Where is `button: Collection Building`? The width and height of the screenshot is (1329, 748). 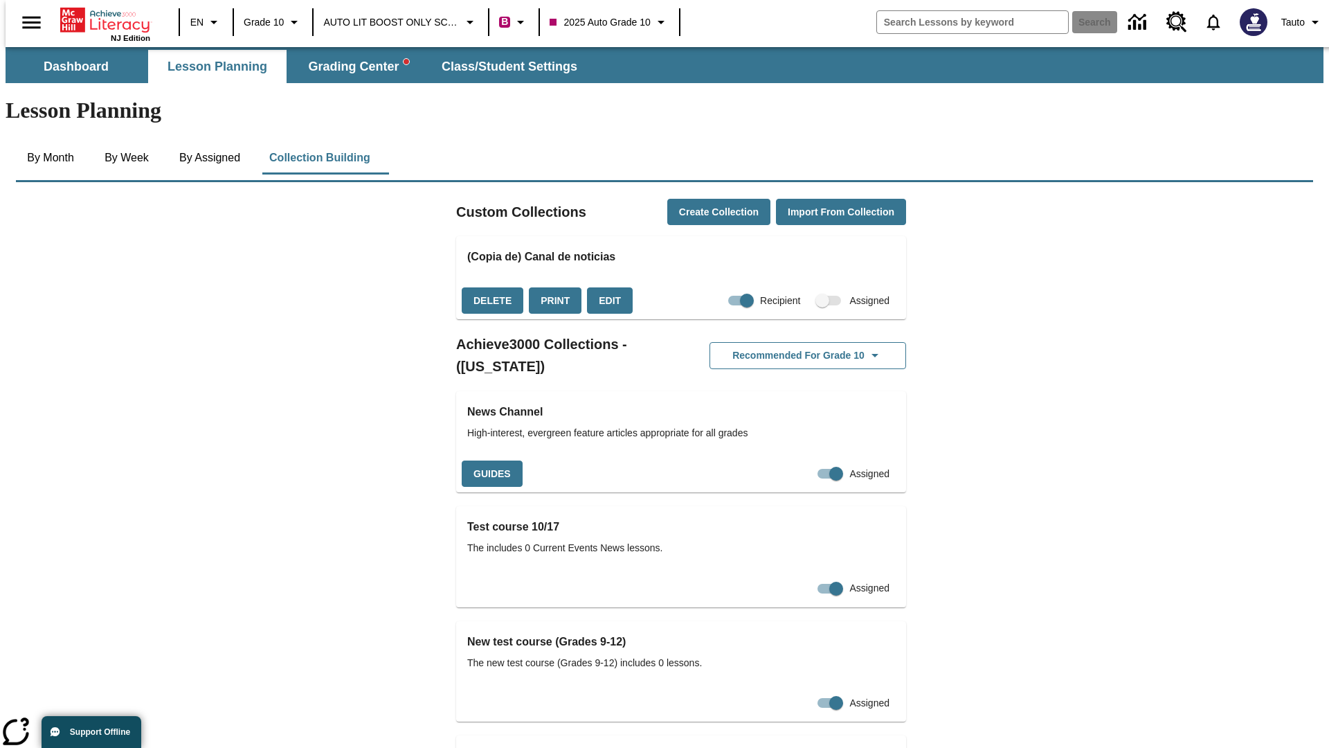
button: Collection Building is located at coordinates (320, 158).